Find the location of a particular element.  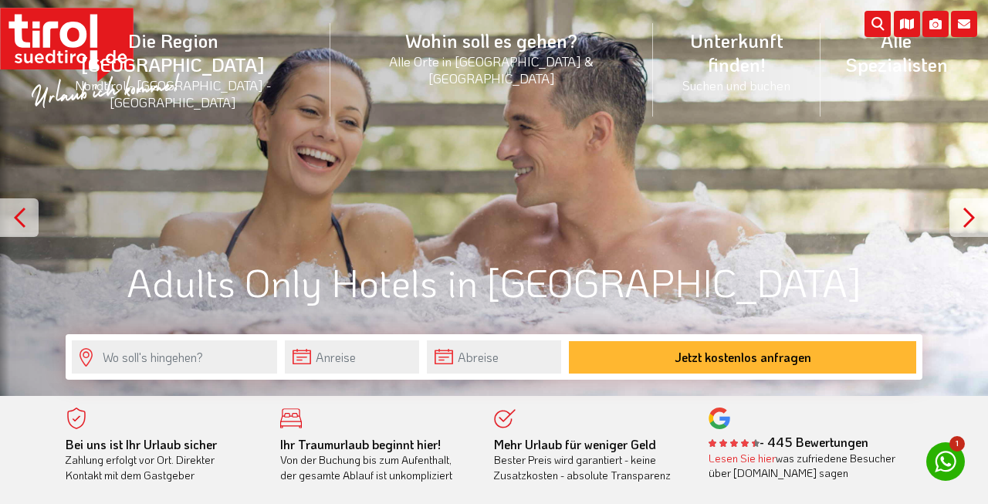

b: Ihr Traumurlaub beginnt hier! is located at coordinates (361, 444).